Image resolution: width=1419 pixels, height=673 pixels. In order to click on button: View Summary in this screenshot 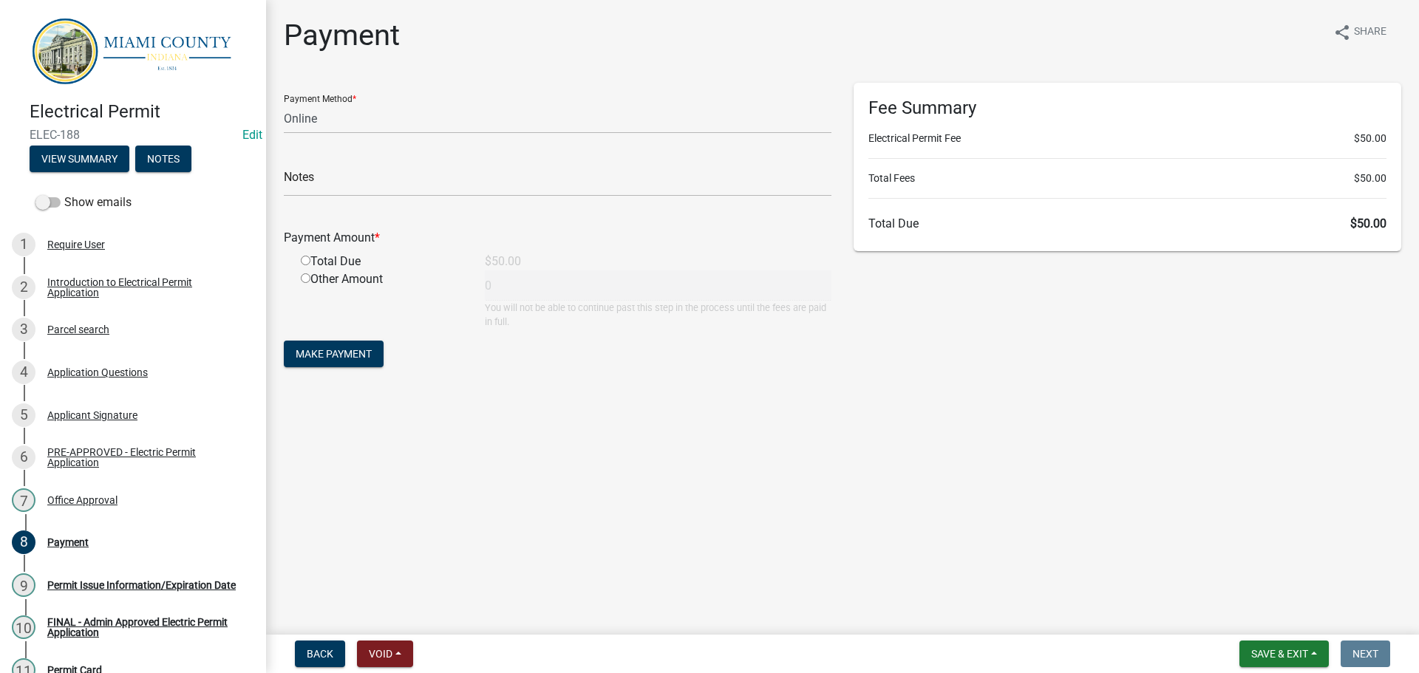, I will do `click(79, 159)`.